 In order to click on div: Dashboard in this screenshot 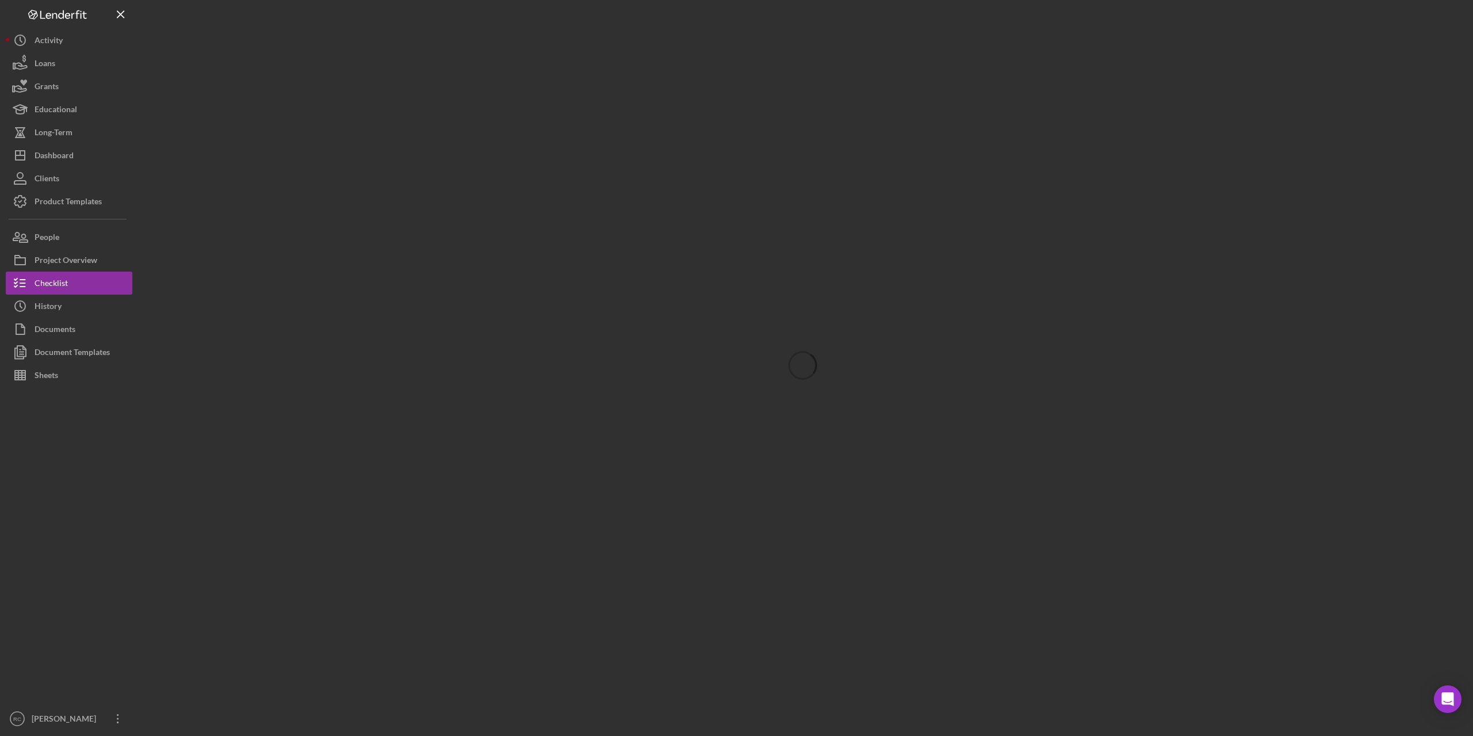, I will do `click(54, 157)`.